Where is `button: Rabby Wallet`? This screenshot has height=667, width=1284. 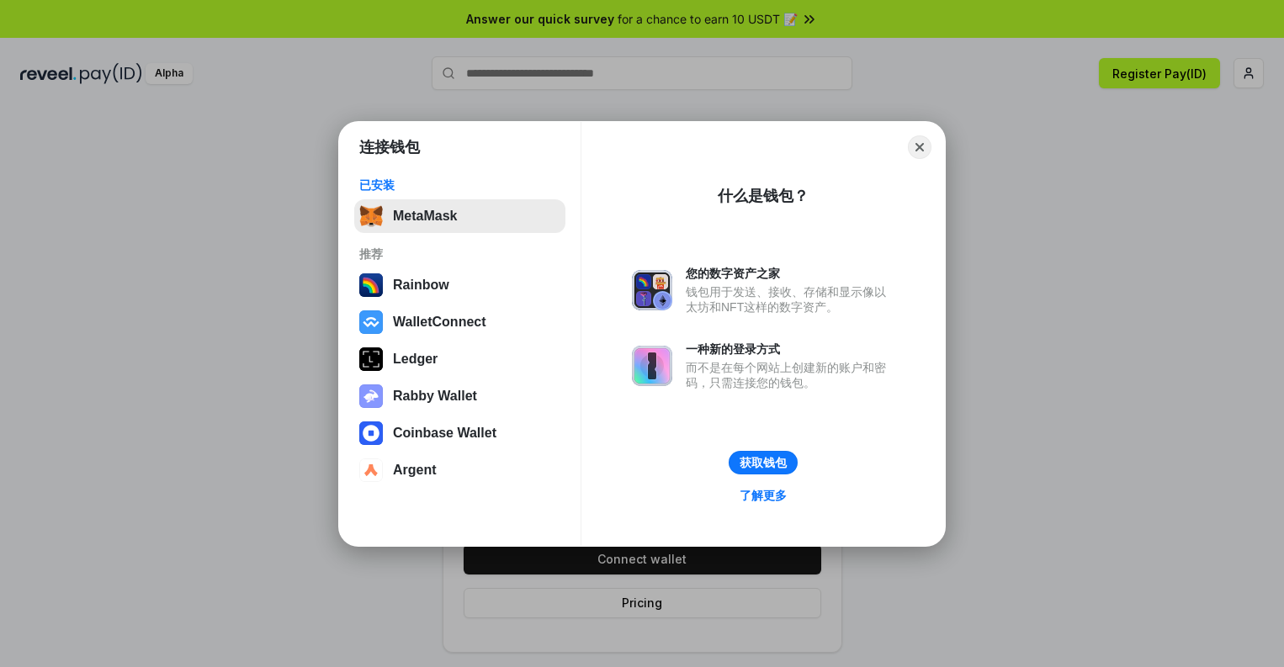
button: Rabby Wallet is located at coordinates (460, 396).